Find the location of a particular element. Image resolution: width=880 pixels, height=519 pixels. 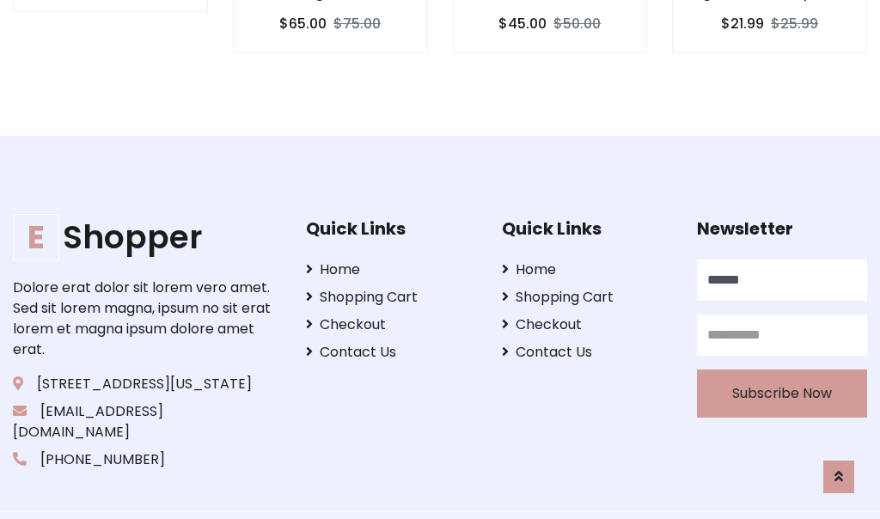

a: EShopper is located at coordinates (146, 237).